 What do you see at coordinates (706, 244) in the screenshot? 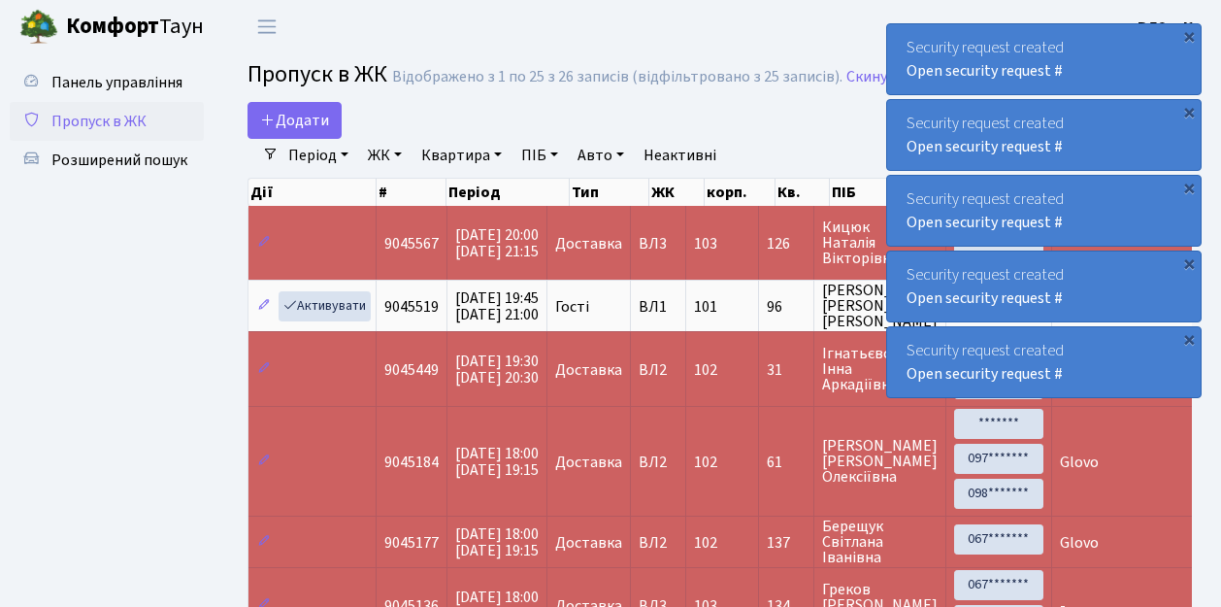
I see `span: 103` at bounding box center [706, 244].